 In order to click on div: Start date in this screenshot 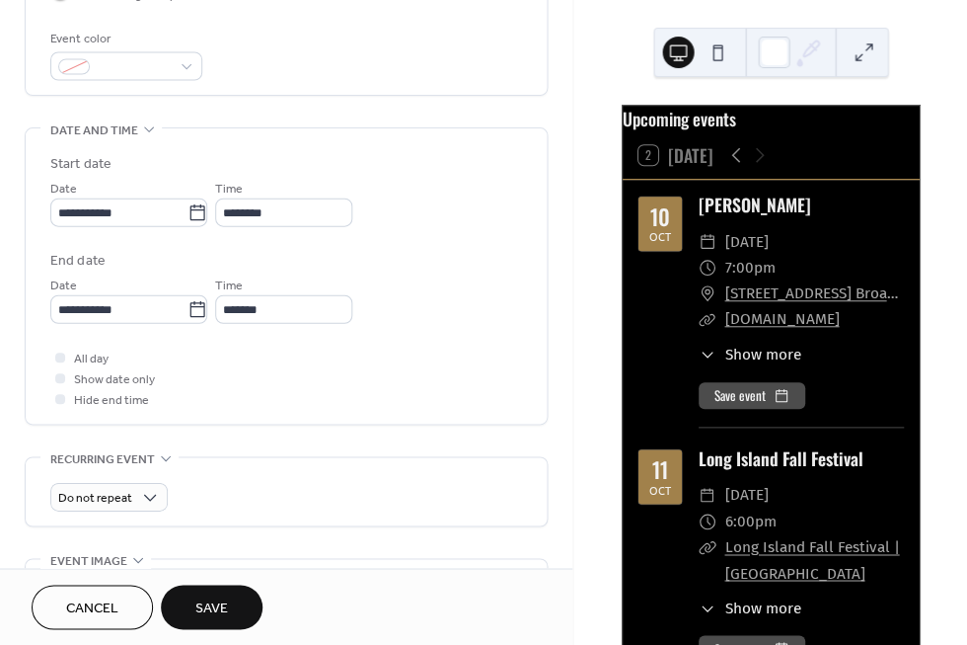, I will do `click(81, 163)`.